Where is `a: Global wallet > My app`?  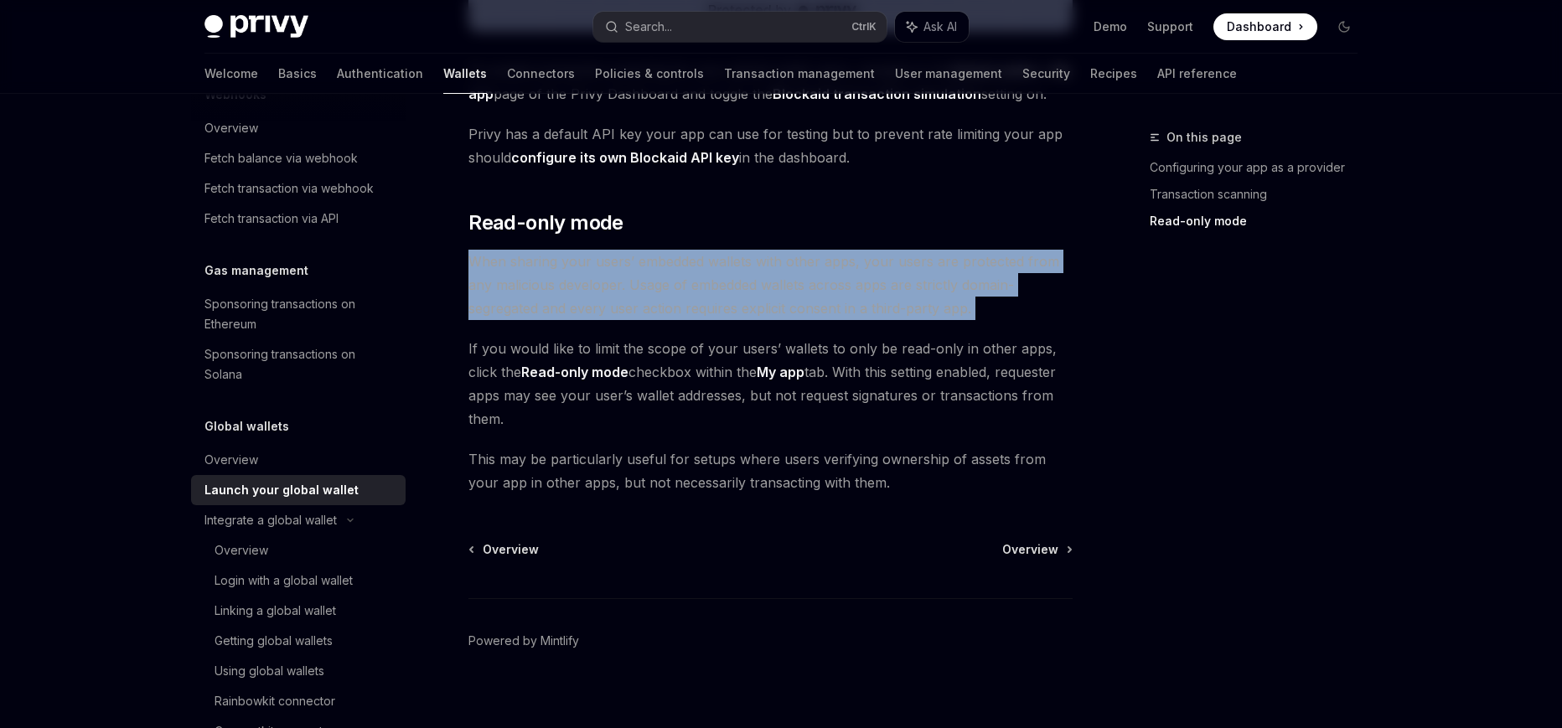
a: Global wallet > My app is located at coordinates (770, 82).